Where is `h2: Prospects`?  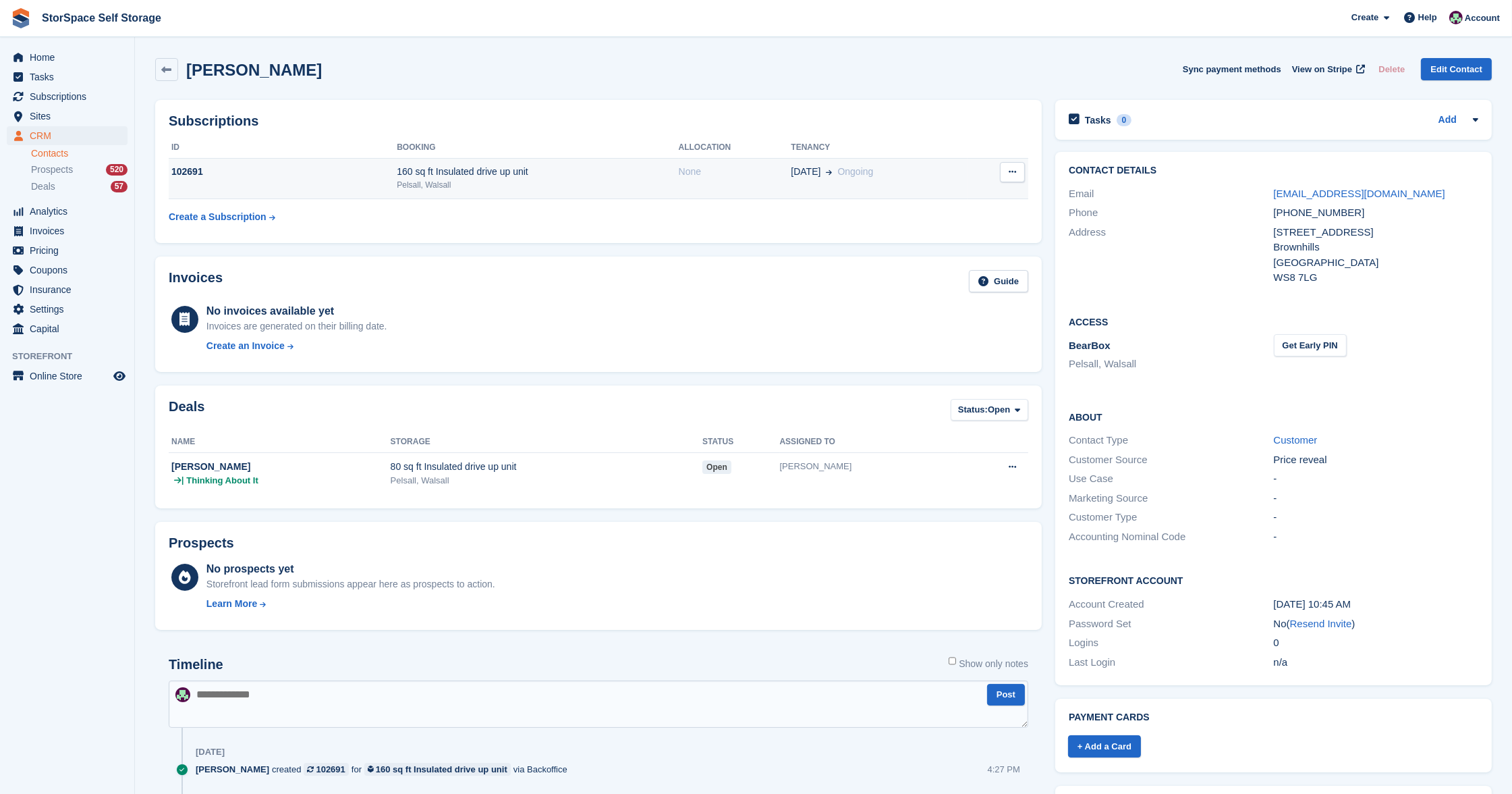
h2: Prospects is located at coordinates (201, 543).